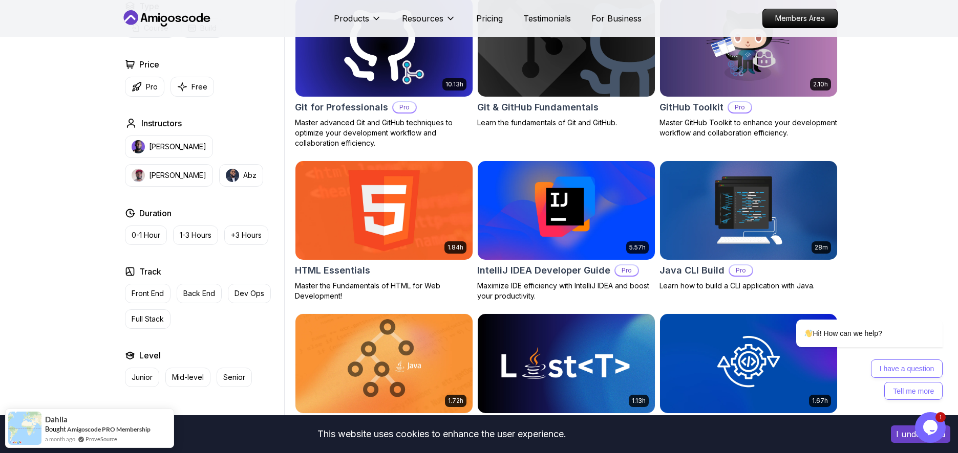 Image resolution: width=958 pixels, height=453 pixels. Describe the element at coordinates (537, 107) in the screenshot. I see `h2: Git & GitHub Fundamentals` at that location.